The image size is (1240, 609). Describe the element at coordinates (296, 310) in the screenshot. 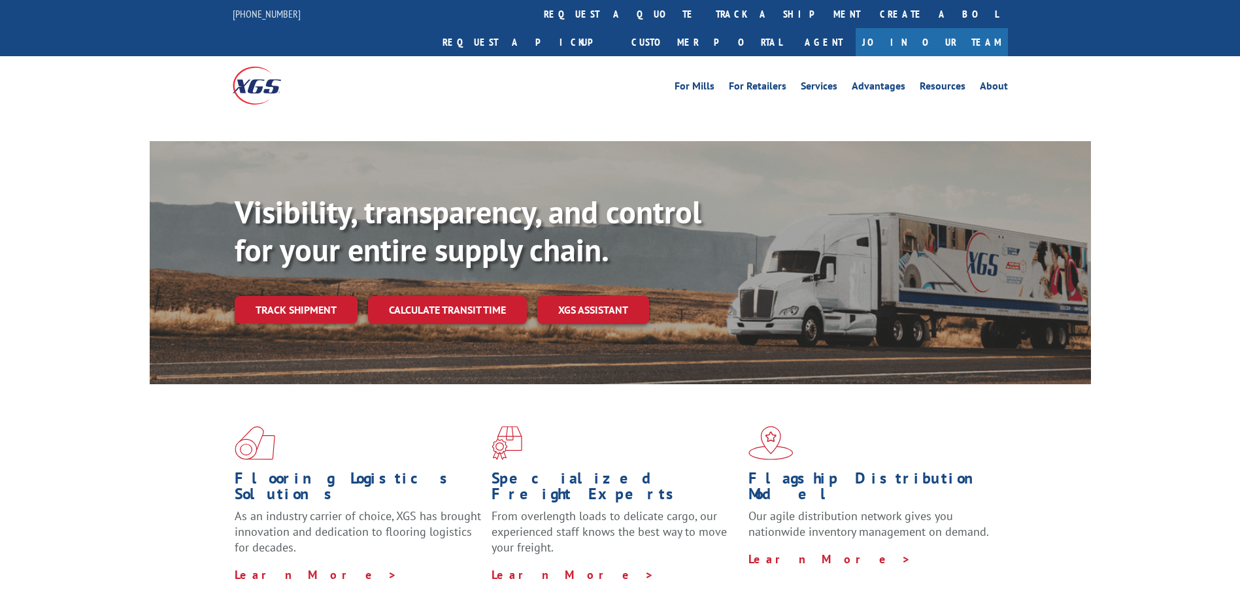

I see `a: Track shipment` at that location.